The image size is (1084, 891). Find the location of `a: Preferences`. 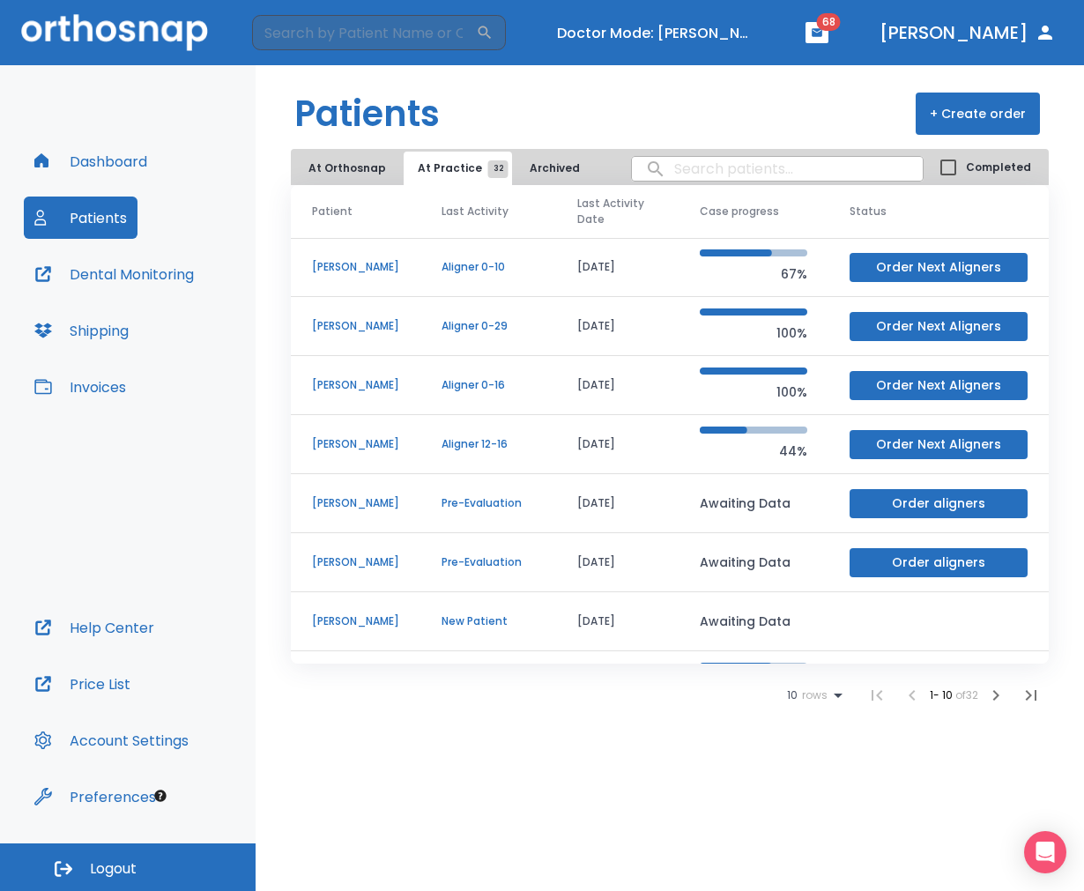

a: Preferences is located at coordinates (95, 797).